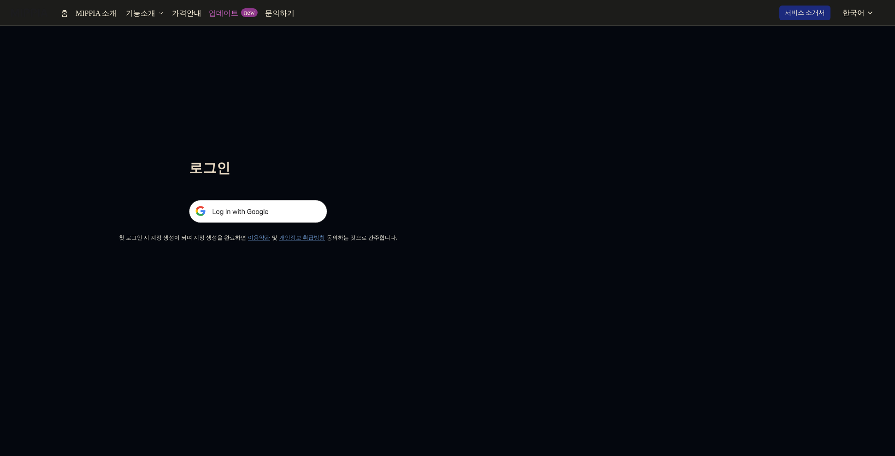  I want to click on button: 서비스 소개서, so click(810, 13).